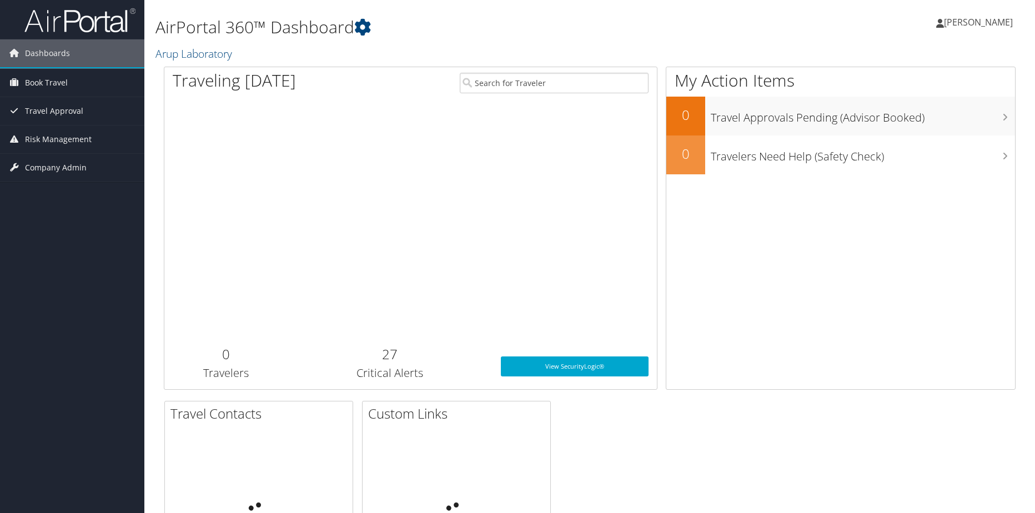  I want to click on a: View SecurityLogic®, so click(575, 366).